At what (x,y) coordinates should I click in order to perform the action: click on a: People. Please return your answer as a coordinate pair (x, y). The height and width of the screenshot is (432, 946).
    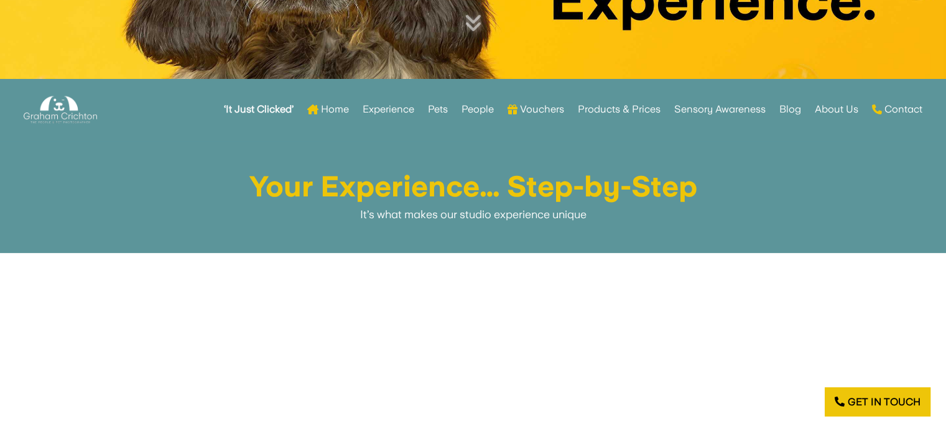
    Looking at the image, I should click on (478, 109).